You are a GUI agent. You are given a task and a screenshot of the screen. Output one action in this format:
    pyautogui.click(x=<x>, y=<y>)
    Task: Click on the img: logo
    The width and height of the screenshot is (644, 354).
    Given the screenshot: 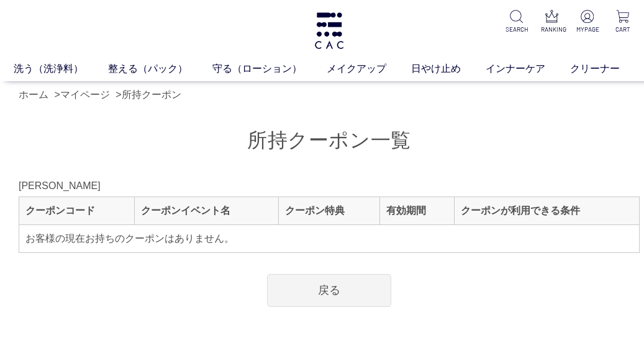 What is the action you would take?
    pyautogui.click(x=329, y=30)
    